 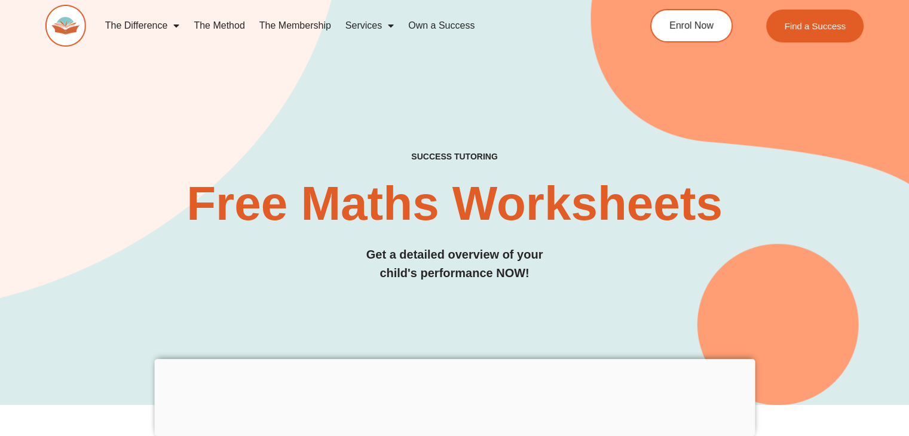 What do you see at coordinates (219, 26) in the screenshot?
I see `a: The Method` at bounding box center [219, 26].